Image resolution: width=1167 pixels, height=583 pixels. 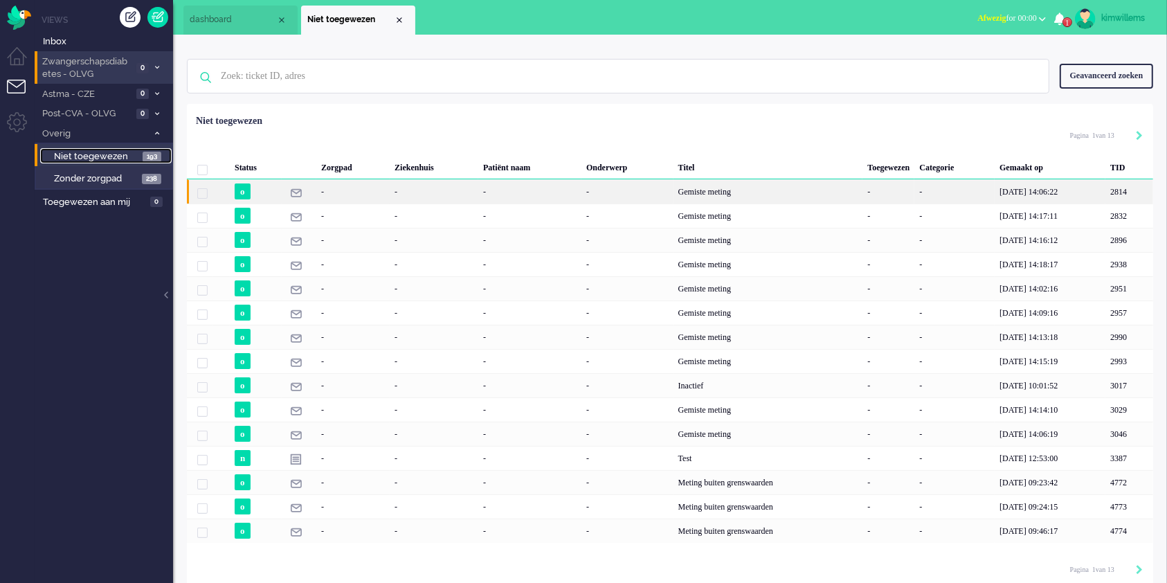 I want to click on div: 2832, so click(x=1129, y=215).